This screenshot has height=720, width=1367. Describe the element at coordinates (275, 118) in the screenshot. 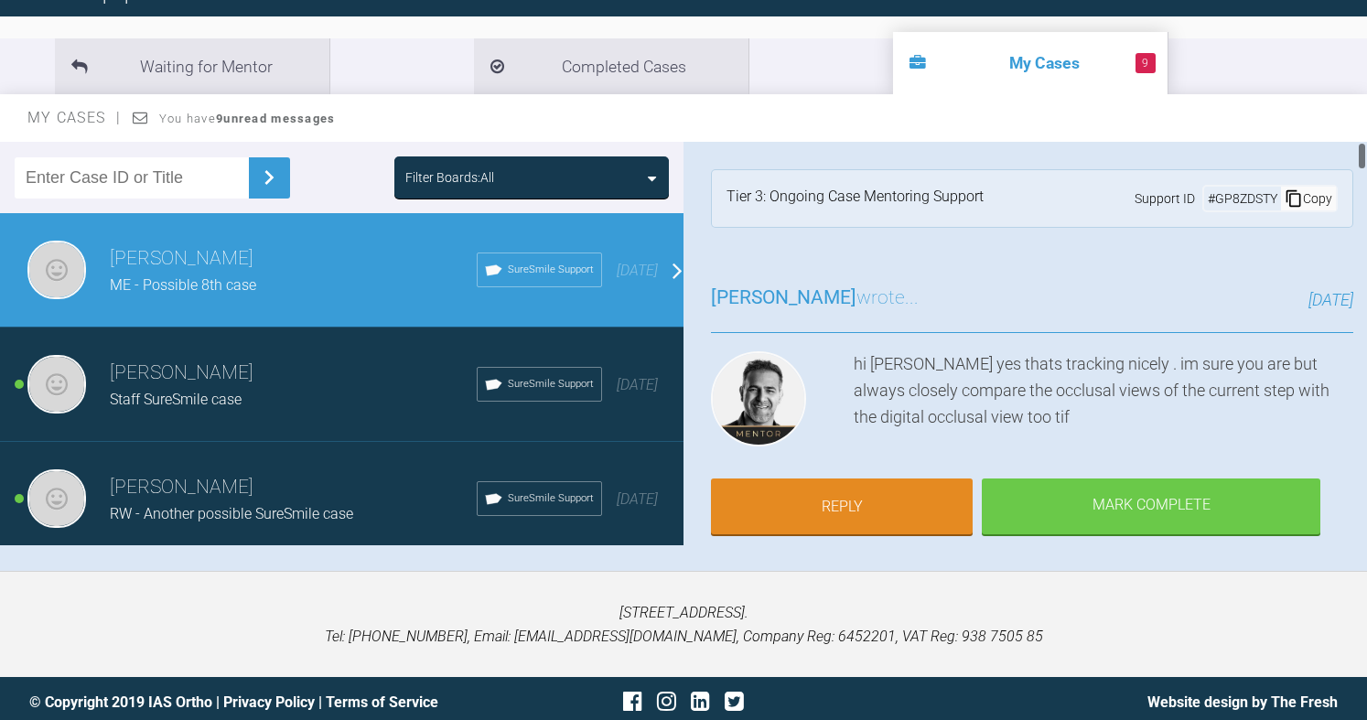

I see `strong: 9 unread messages` at that location.